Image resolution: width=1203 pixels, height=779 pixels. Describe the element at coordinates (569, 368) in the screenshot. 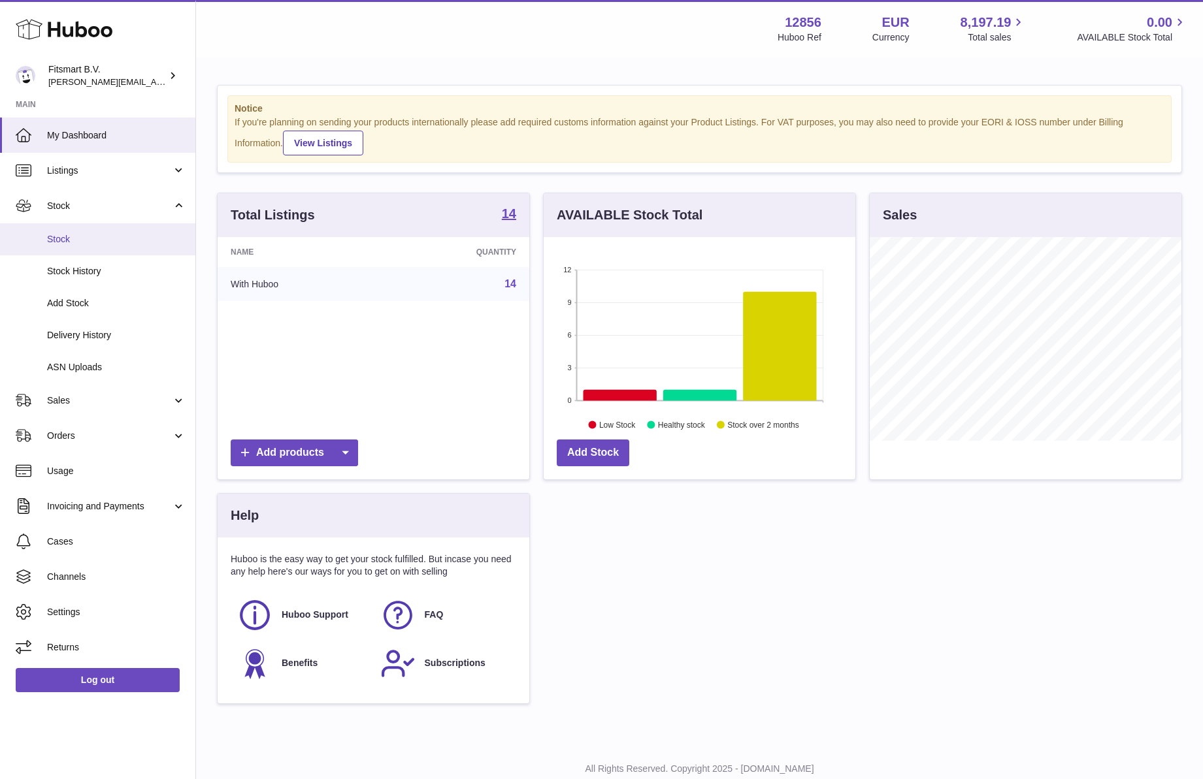

I see `text: 3` at that location.